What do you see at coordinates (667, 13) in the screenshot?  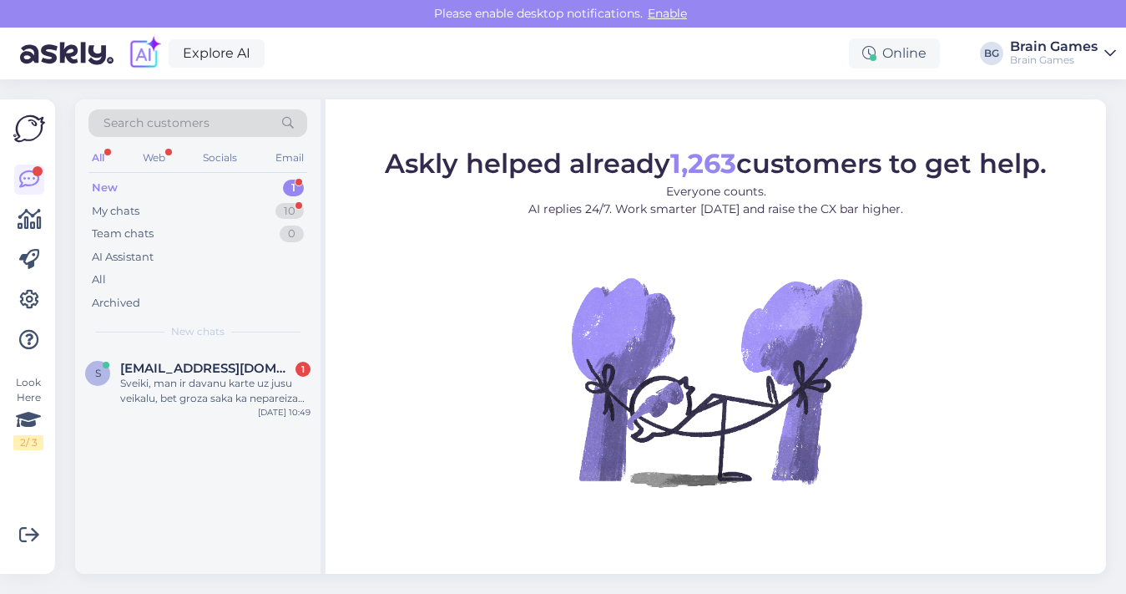 I see `span: Enable` at bounding box center [667, 13].